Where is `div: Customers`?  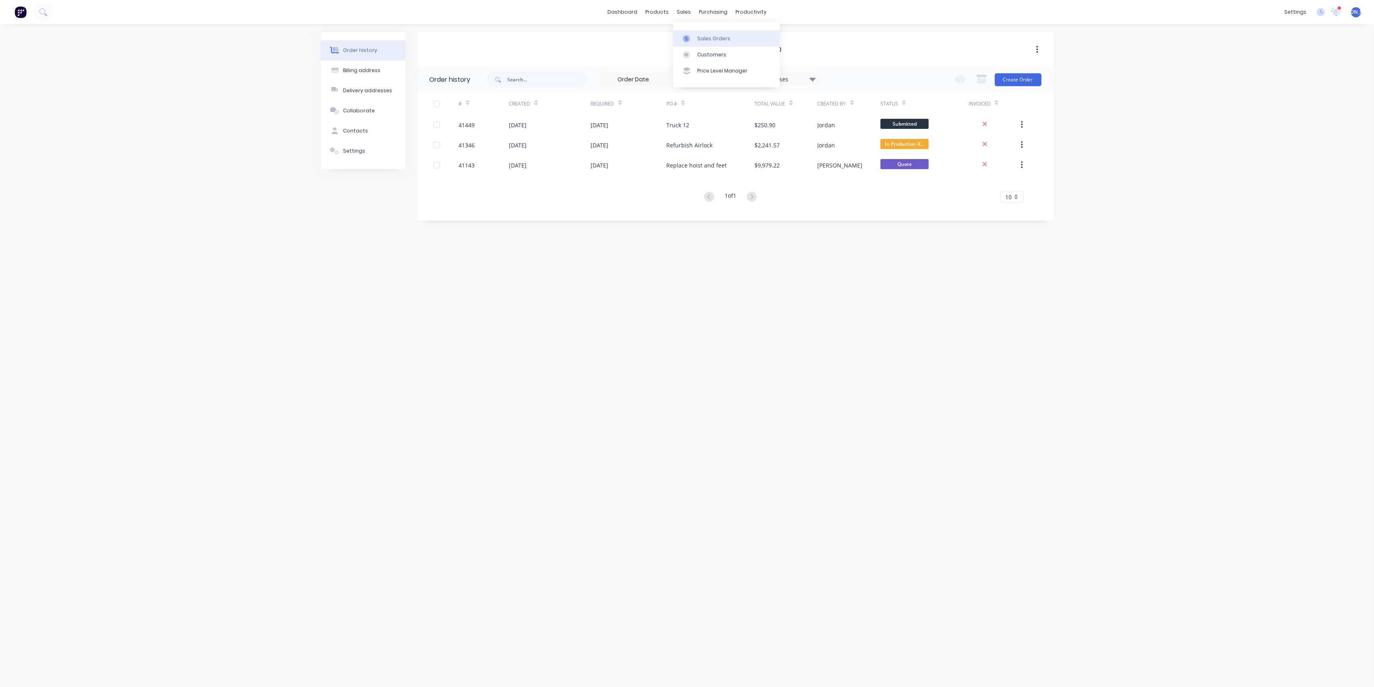
div: Customers is located at coordinates (712, 55).